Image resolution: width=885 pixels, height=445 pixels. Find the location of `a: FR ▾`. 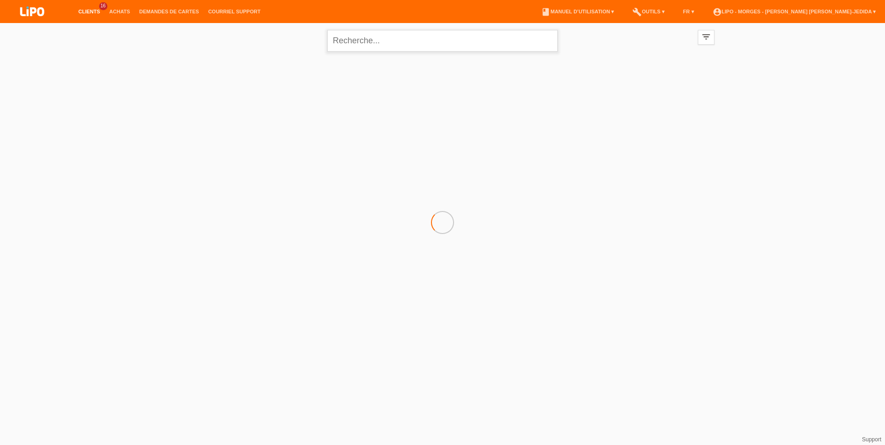

a: FR ▾ is located at coordinates (688, 12).